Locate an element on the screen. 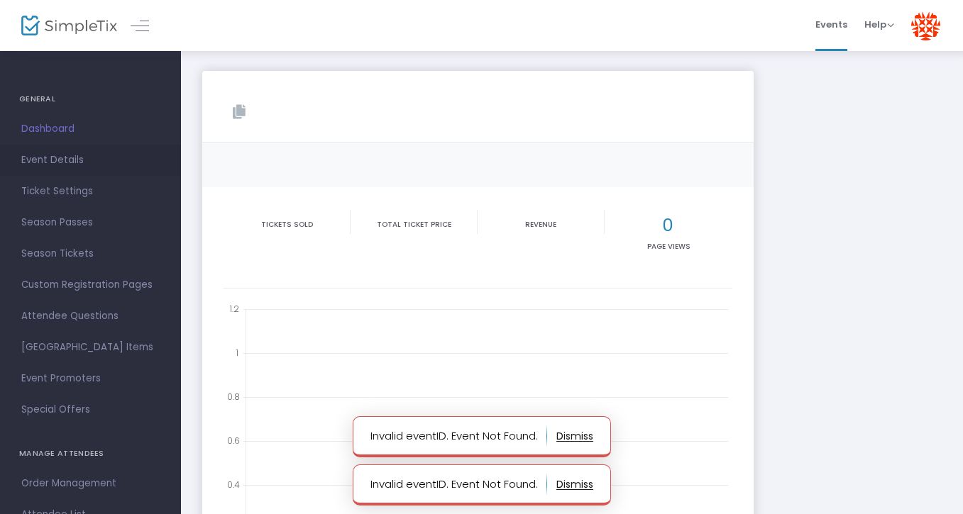 This screenshot has height=514, width=963. p: Page Views is located at coordinates (668, 246).